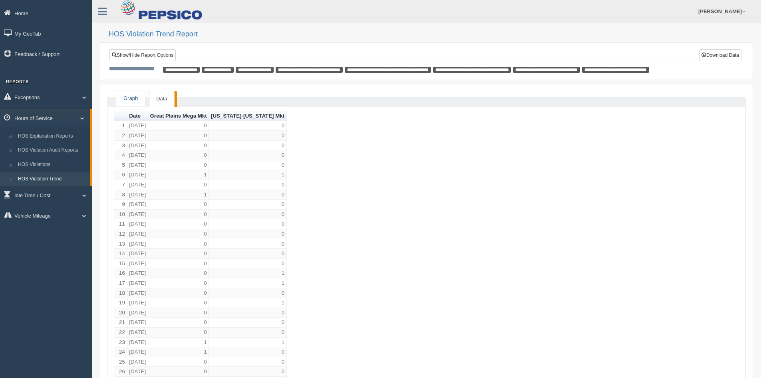 Image resolution: width=761 pixels, height=378 pixels. I want to click on td: 16, so click(121, 273).